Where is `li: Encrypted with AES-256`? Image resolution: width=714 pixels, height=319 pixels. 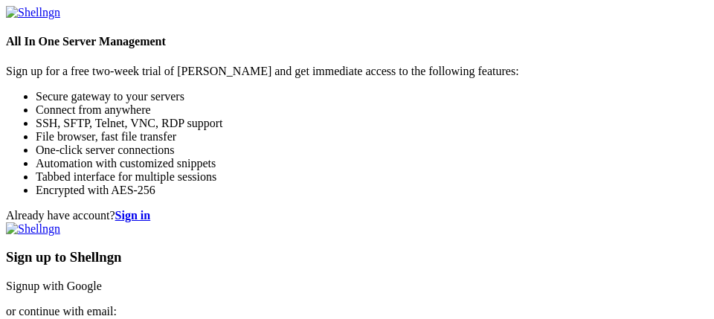
li: Encrypted with AES-256 is located at coordinates (372, 190).